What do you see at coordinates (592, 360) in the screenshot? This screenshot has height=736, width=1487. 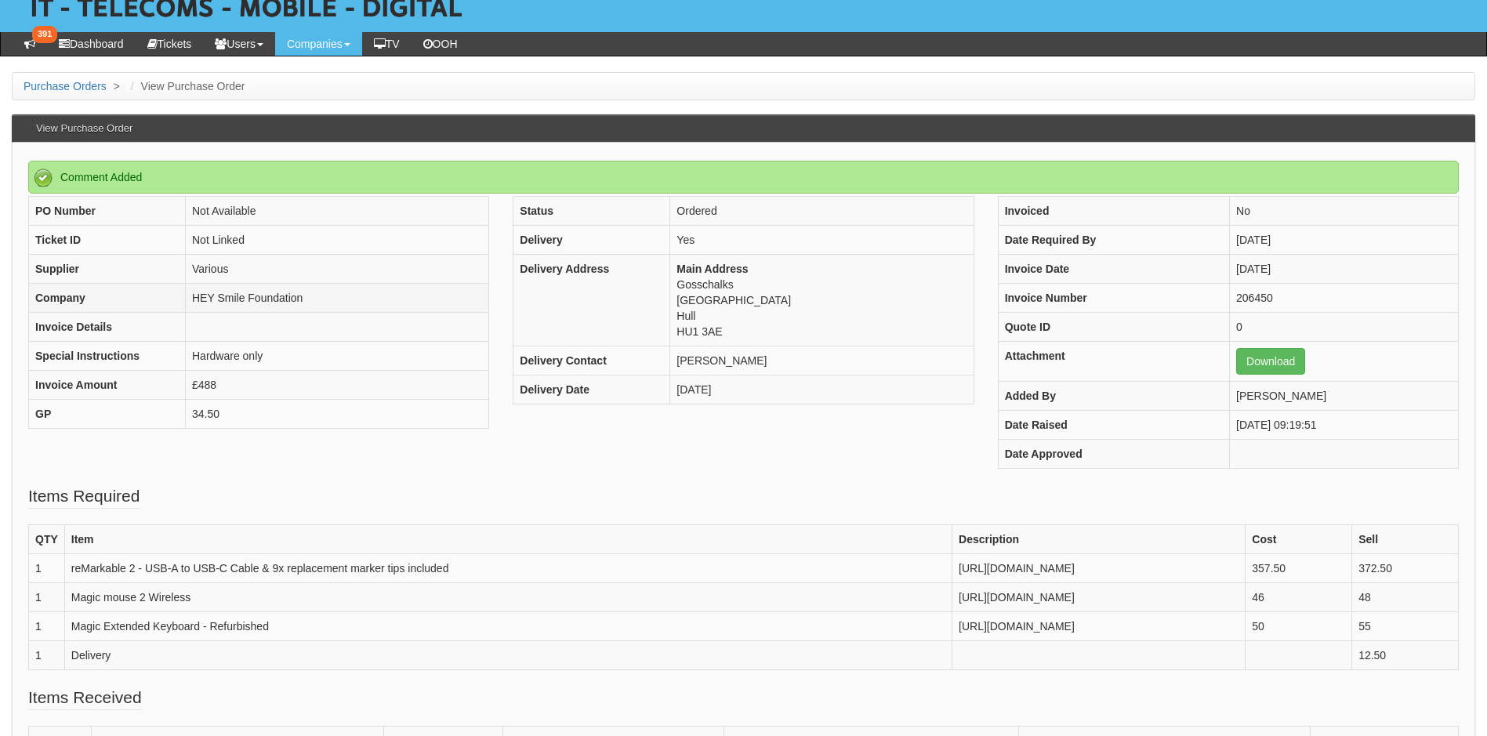 I see `th: Delivery Contact` at bounding box center [592, 360].